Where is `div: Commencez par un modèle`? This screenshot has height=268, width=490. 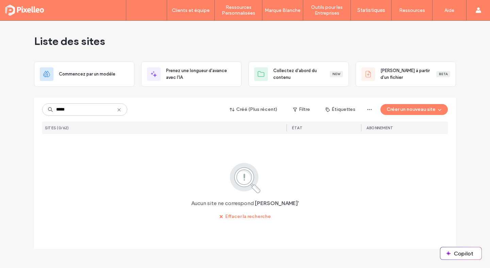 div: Commencez par un modèle is located at coordinates (84, 74).